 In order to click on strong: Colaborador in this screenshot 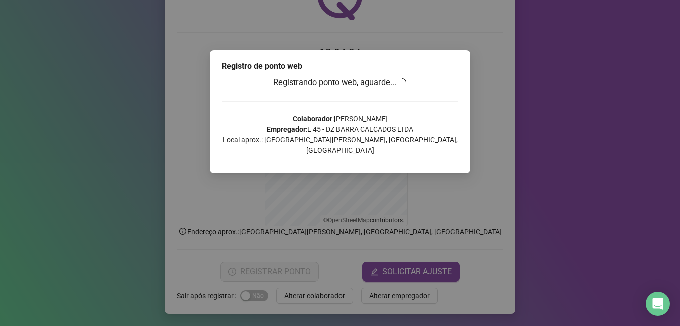, I will do `click(313, 119)`.